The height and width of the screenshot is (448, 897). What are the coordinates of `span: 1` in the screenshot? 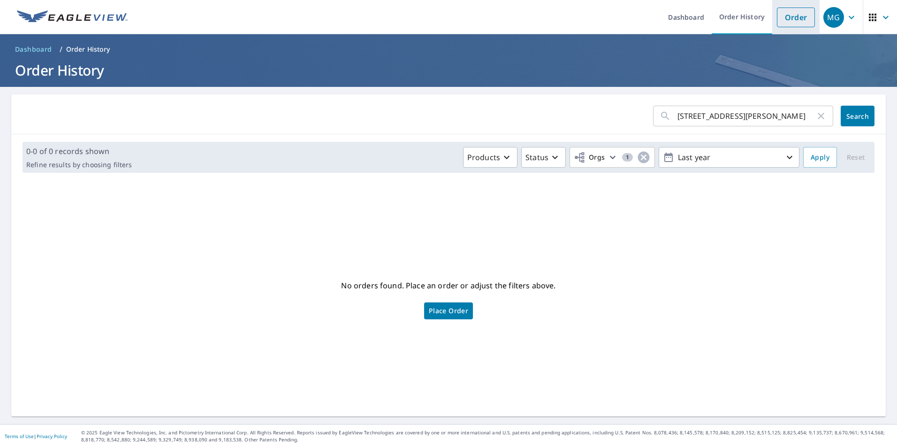 It's located at (627, 157).